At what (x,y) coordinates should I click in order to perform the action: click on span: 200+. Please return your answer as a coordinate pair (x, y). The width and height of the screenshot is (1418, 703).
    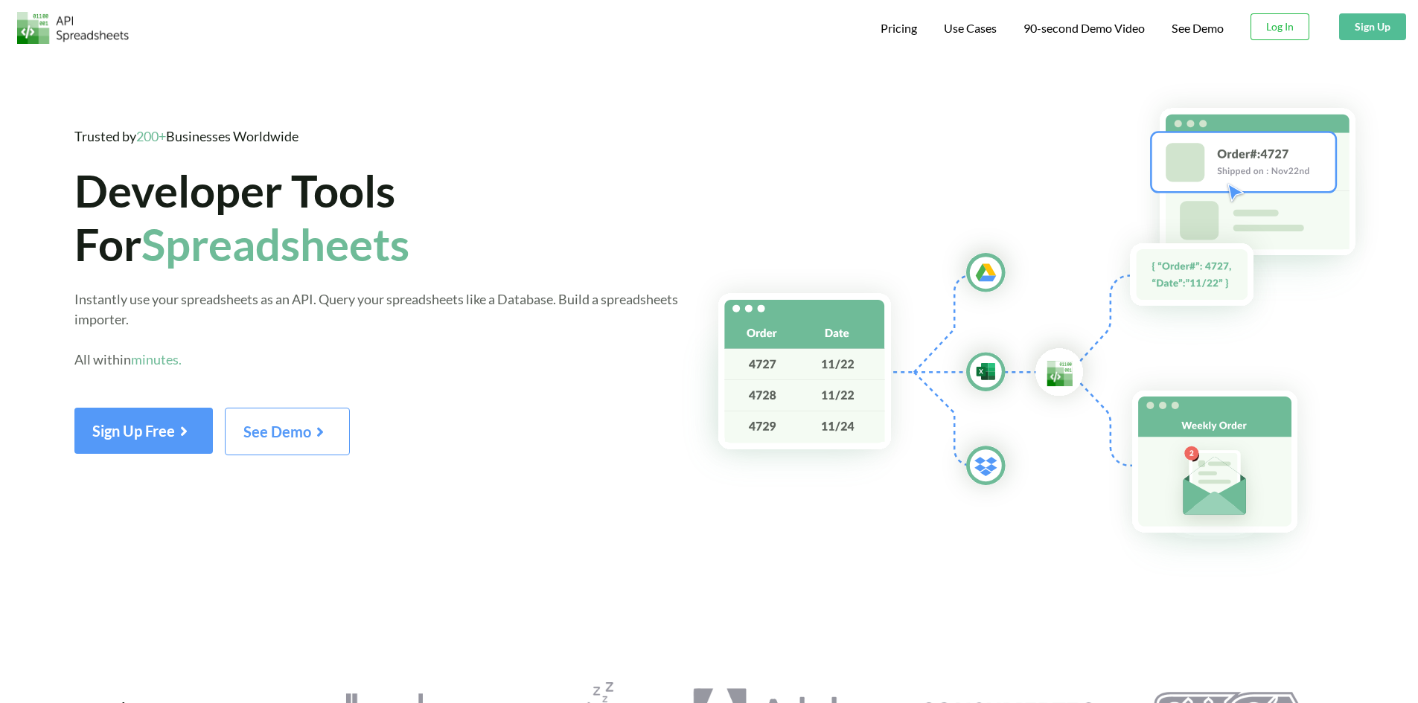
    Looking at the image, I should click on (151, 136).